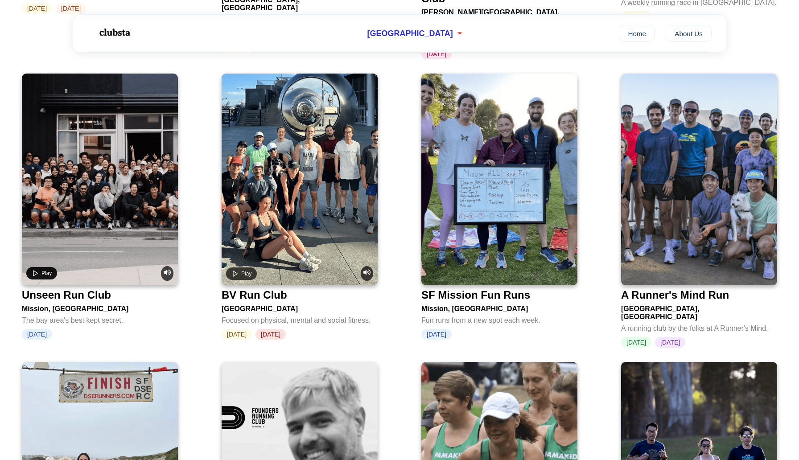  Describe the element at coordinates (499, 179) in the screenshot. I see `img: SF Mission Fun Runs` at that location.